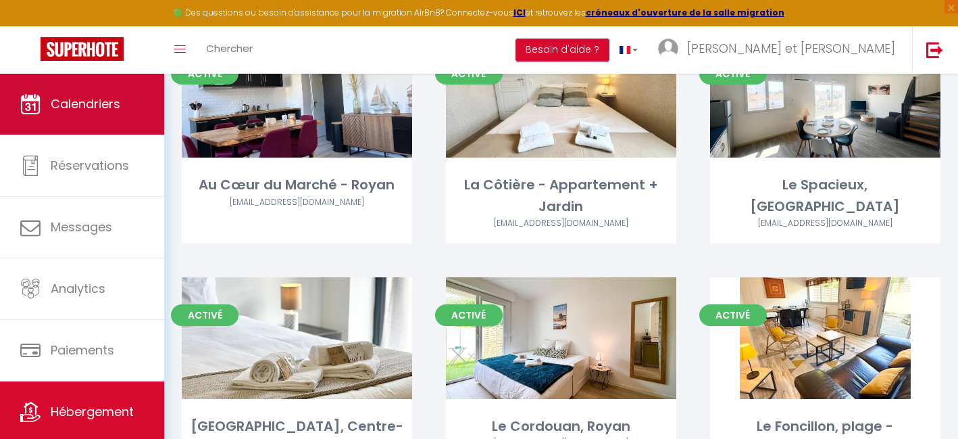 This screenshot has height=439, width=958. Describe the element at coordinates (562, 50) in the screenshot. I see `button: Besoin d'aide ?` at that location.